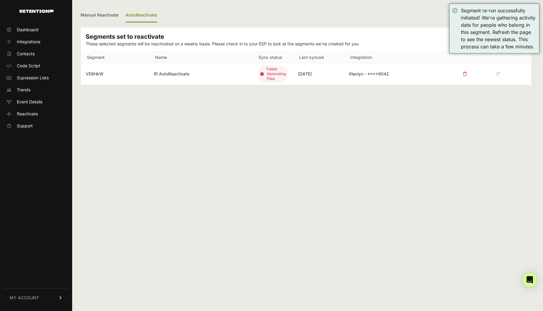 The image size is (543, 311). I want to click on a: Reactivate, so click(36, 114).